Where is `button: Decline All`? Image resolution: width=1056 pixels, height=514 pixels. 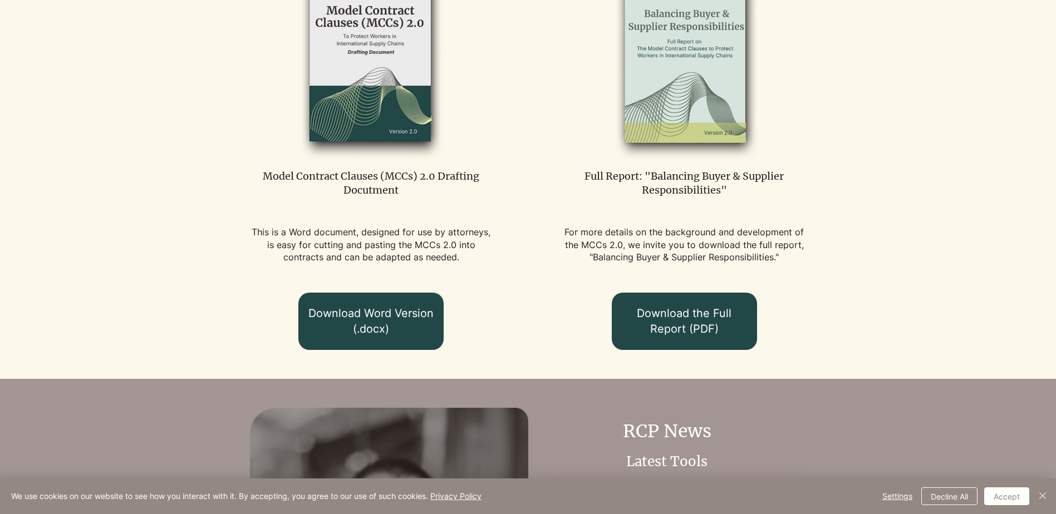 button: Decline All is located at coordinates (949, 497).